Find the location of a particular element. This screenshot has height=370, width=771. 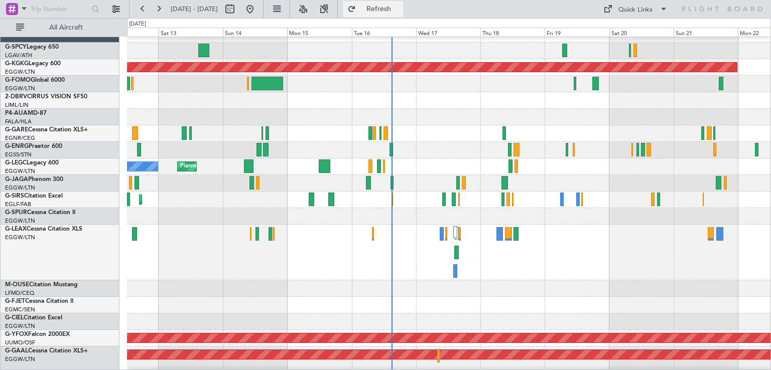

a: G-SIRSCitation Excel is located at coordinates (34, 196).